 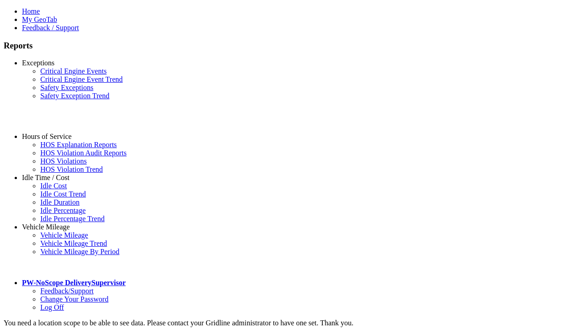 I want to click on a: Vehicle Mileage By Period, so click(x=80, y=252).